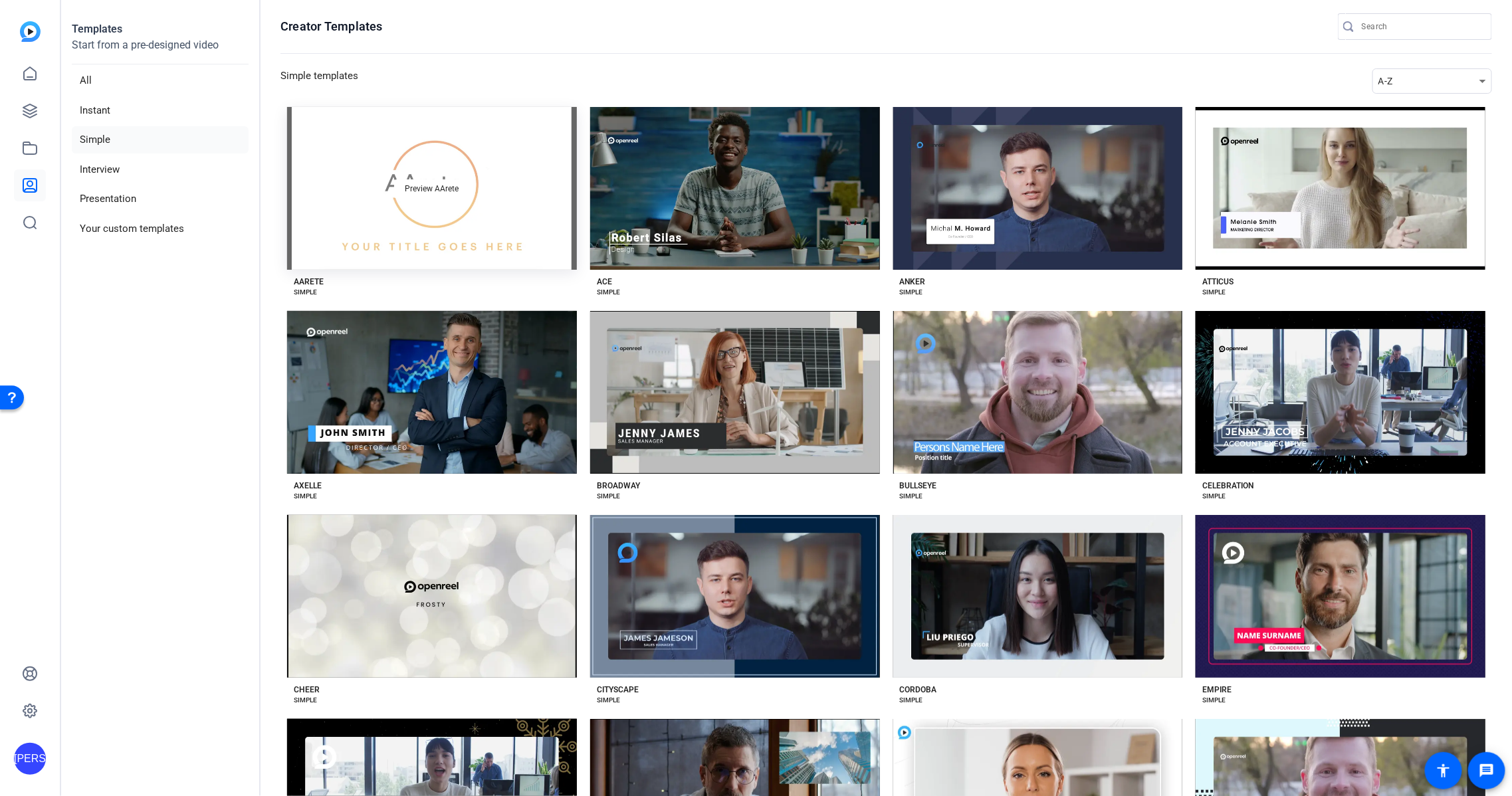 Image resolution: width=1512 pixels, height=796 pixels. I want to click on div: CORDOBA, so click(919, 690).